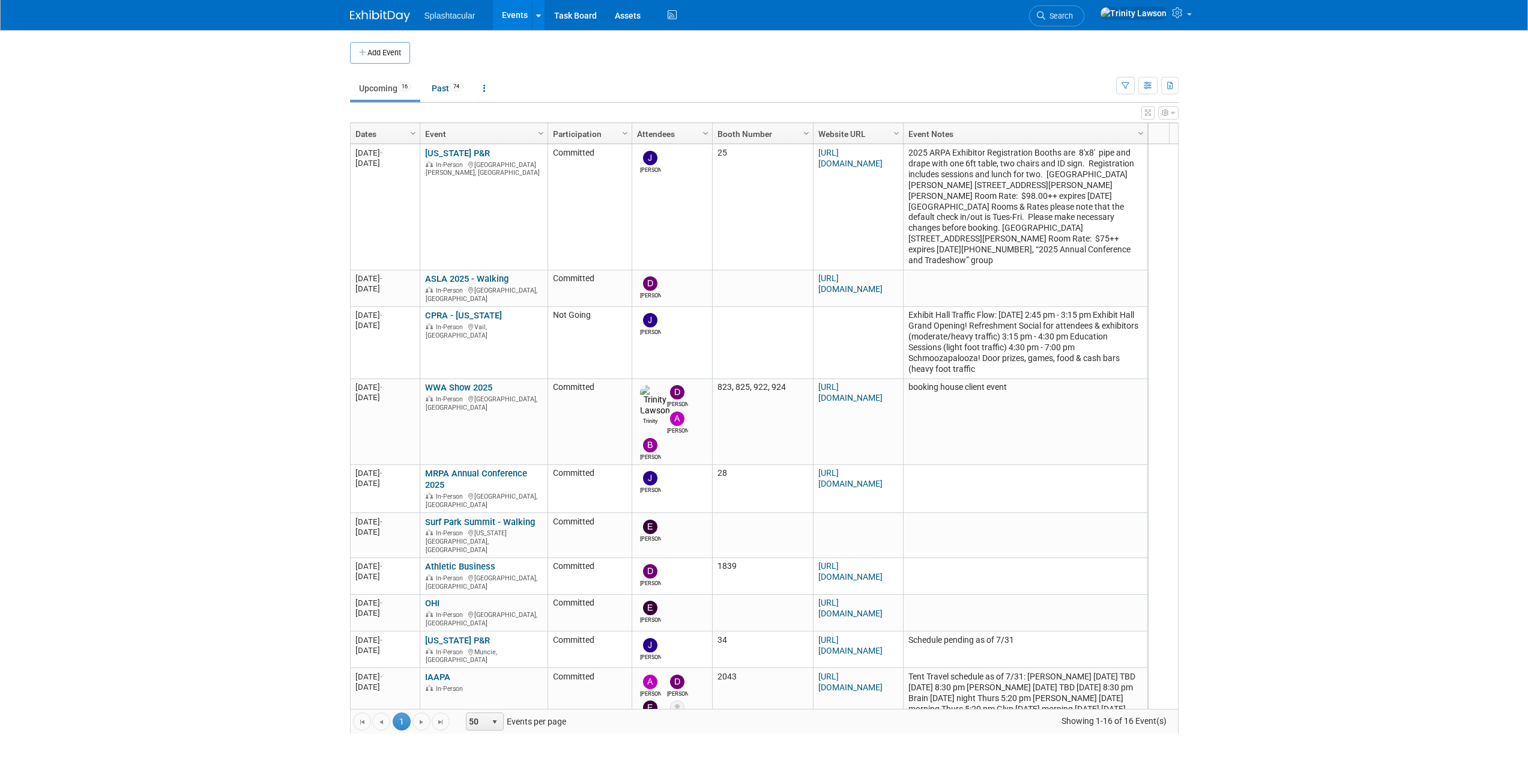 This screenshot has height=784, width=1528. Describe the element at coordinates (380, 53) in the screenshot. I see `button: Add Event` at that location.